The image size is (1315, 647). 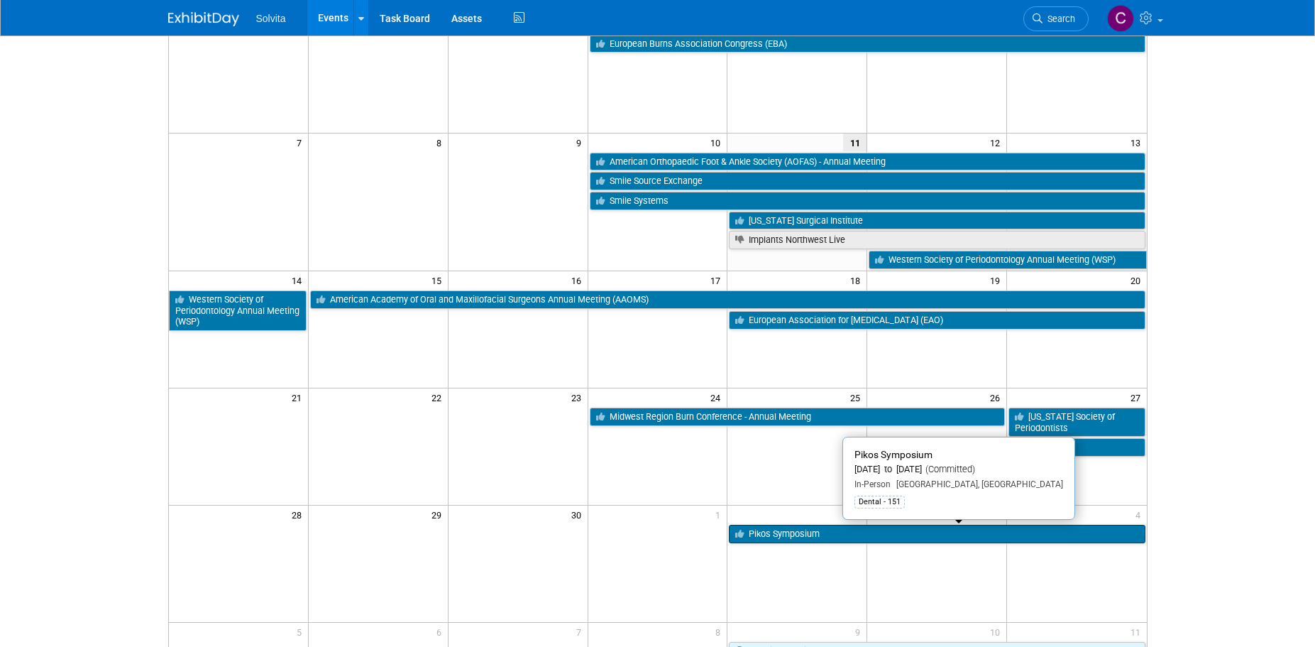 I want to click on span: 19, so click(x=997, y=280).